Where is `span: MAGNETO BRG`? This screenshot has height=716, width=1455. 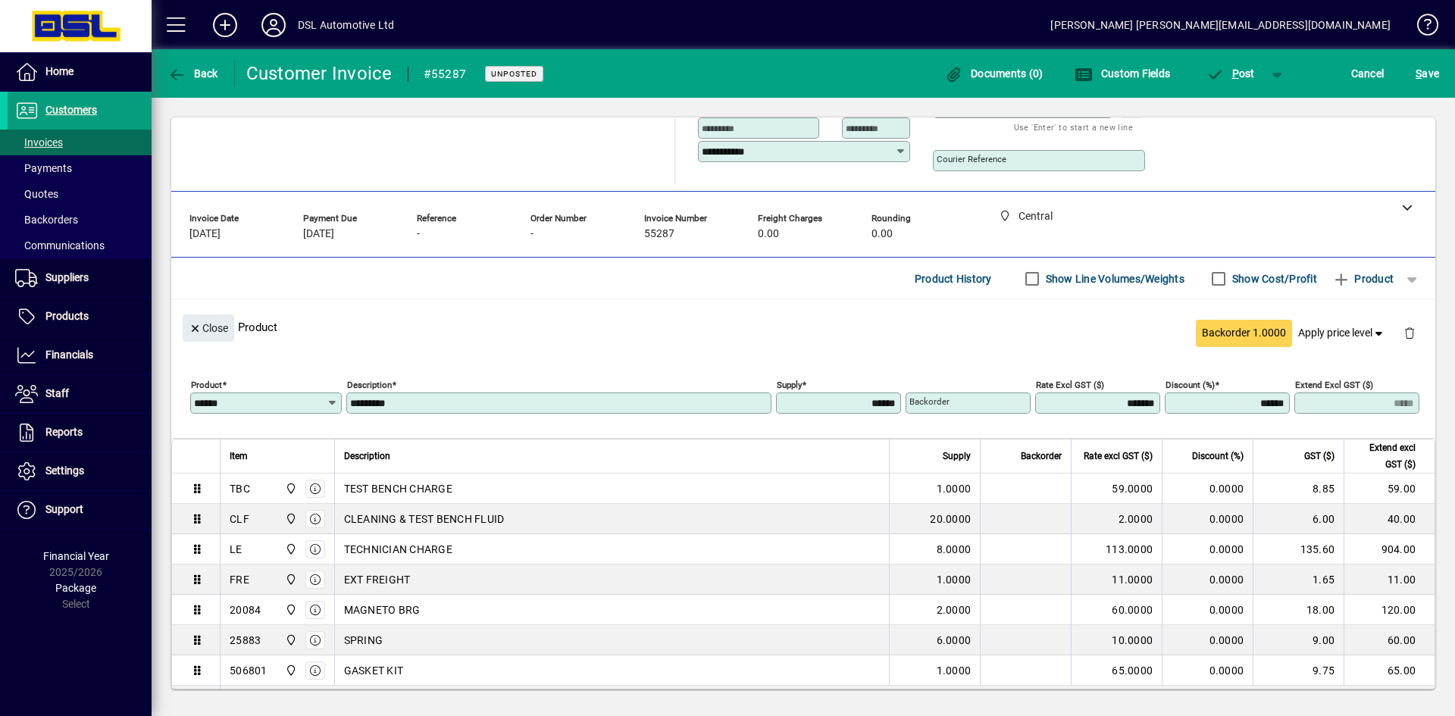 span: MAGNETO BRG is located at coordinates (382, 610).